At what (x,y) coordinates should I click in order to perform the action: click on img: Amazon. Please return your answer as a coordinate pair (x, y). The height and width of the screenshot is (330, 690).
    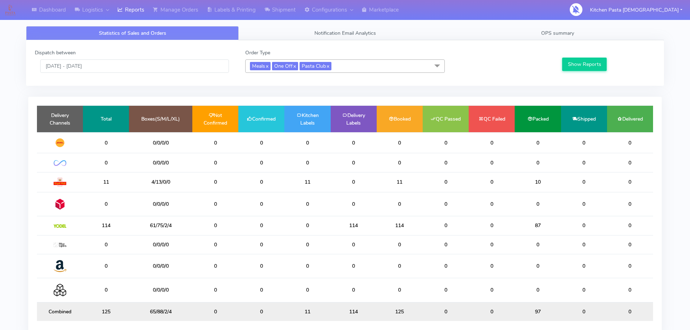
    Looking at the image, I should click on (60, 266).